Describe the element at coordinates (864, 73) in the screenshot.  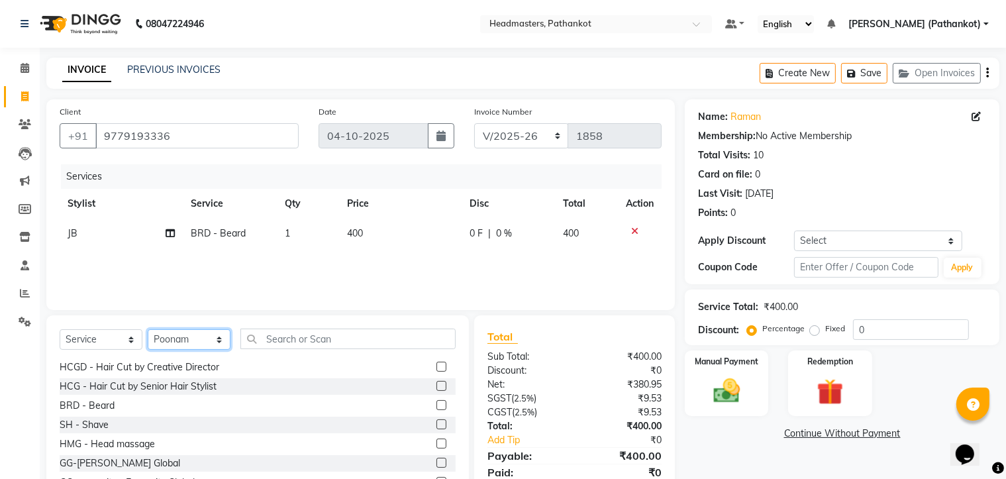
I see `button: Save` at that location.